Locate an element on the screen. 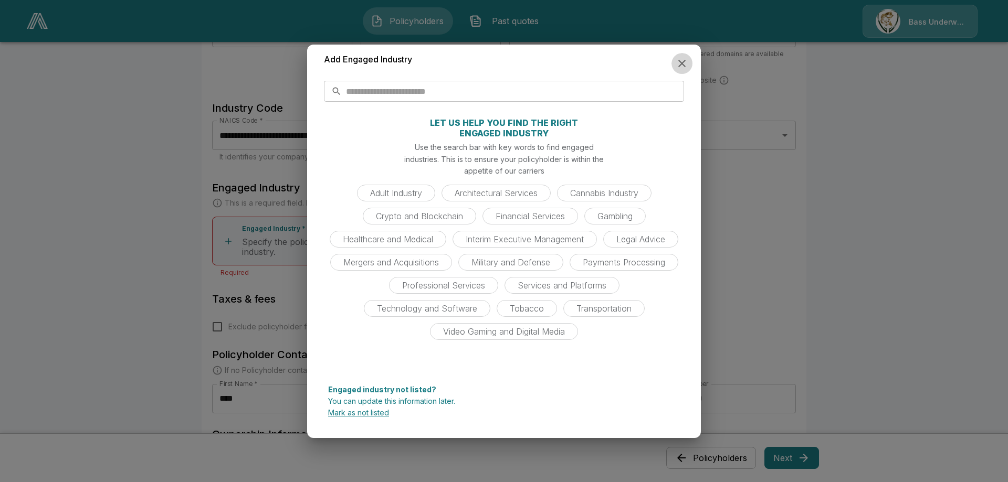 The width and height of the screenshot is (1008, 482). span: Cannabis Industry is located at coordinates (604, 193).